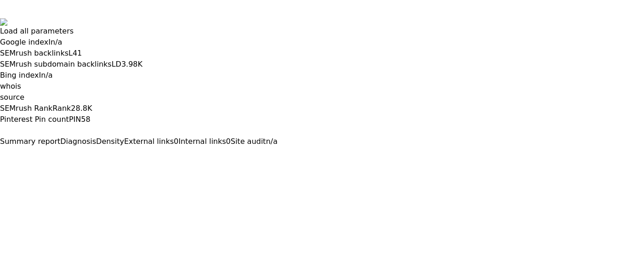  I want to click on a: 3.98K, so click(132, 64).